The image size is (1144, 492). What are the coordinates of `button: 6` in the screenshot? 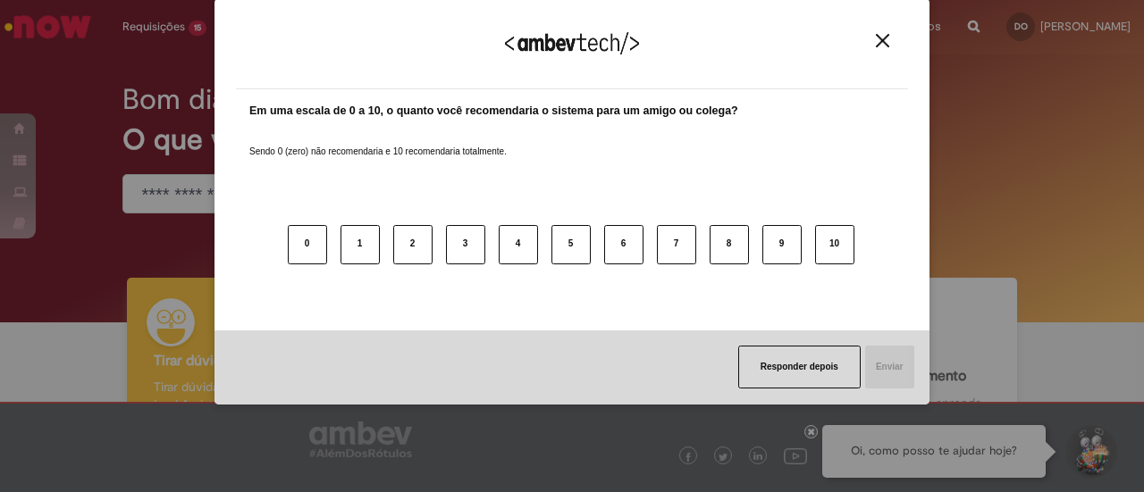 It's located at (624, 245).